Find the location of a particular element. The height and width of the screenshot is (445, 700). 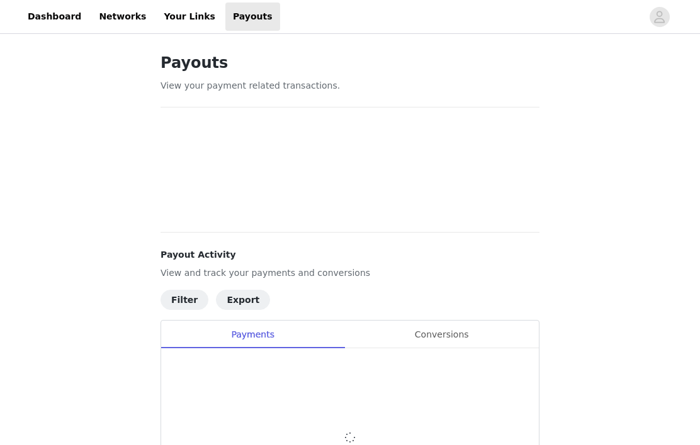

div: avatar is located at coordinates (659, 17).